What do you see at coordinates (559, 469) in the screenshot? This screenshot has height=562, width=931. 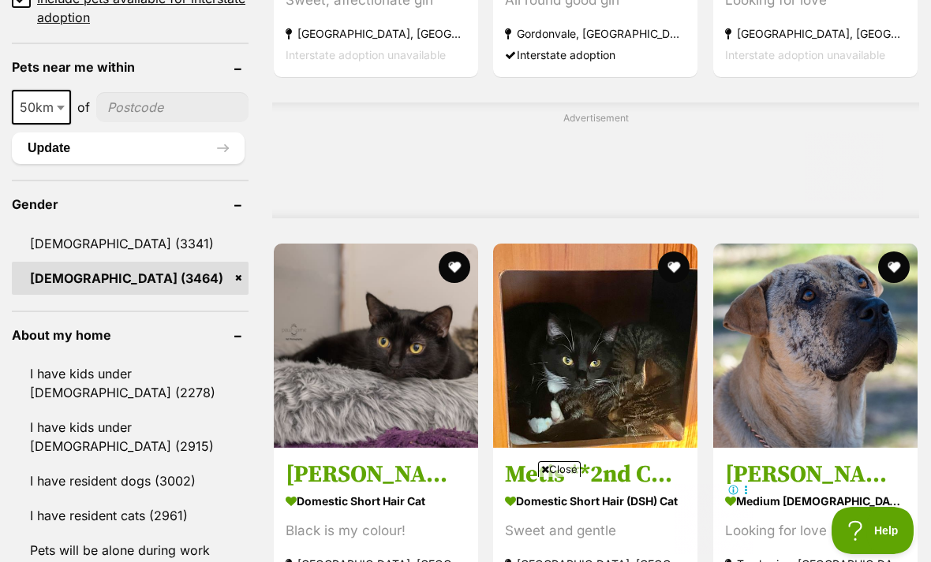 I see `span: Close` at bounding box center [559, 469].